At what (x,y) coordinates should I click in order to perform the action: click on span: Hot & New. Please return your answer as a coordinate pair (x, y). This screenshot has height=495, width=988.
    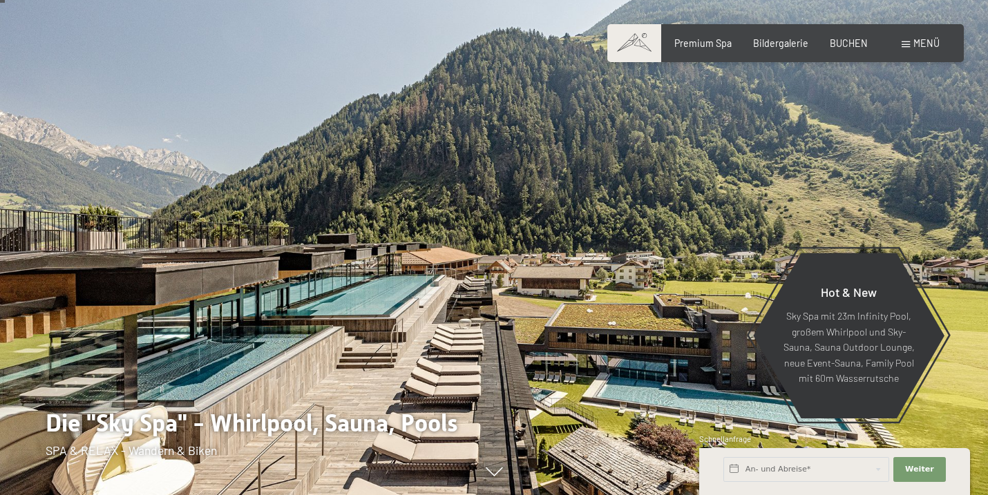
    Looking at the image, I should click on (848, 292).